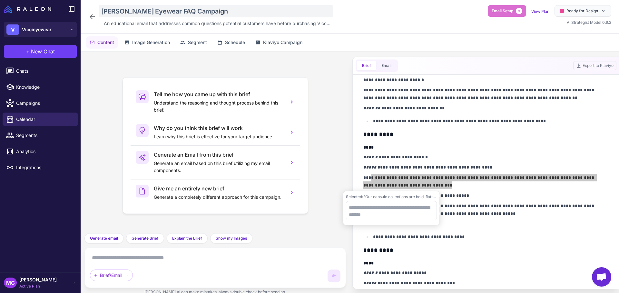 The image size is (619, 293). Describe the element at coordinates (506, 11) in the screenshot. I see `button: Email Setup3` at that location.